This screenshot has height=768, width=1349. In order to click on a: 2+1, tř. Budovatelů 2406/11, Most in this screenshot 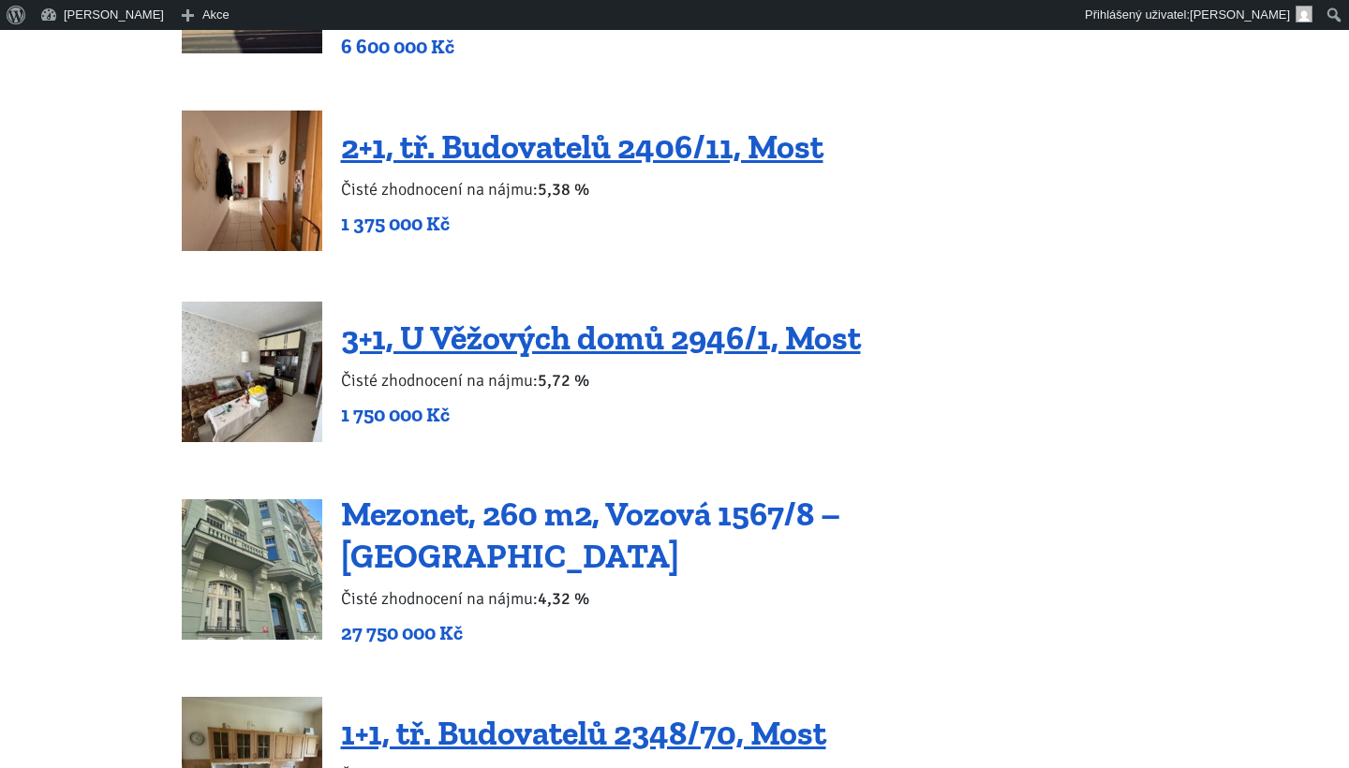, I will do `click(582, 146)`.